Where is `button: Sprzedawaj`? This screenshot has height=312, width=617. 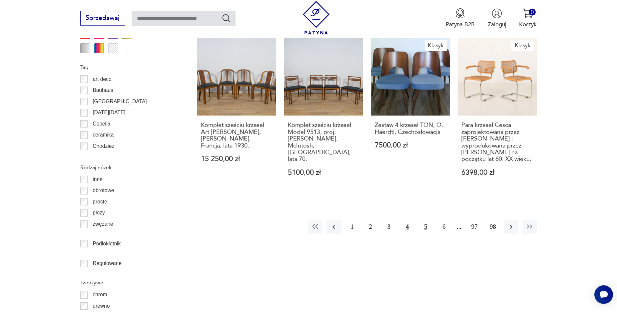 button: Sprzedawaj is located at coordinates (103, 18).